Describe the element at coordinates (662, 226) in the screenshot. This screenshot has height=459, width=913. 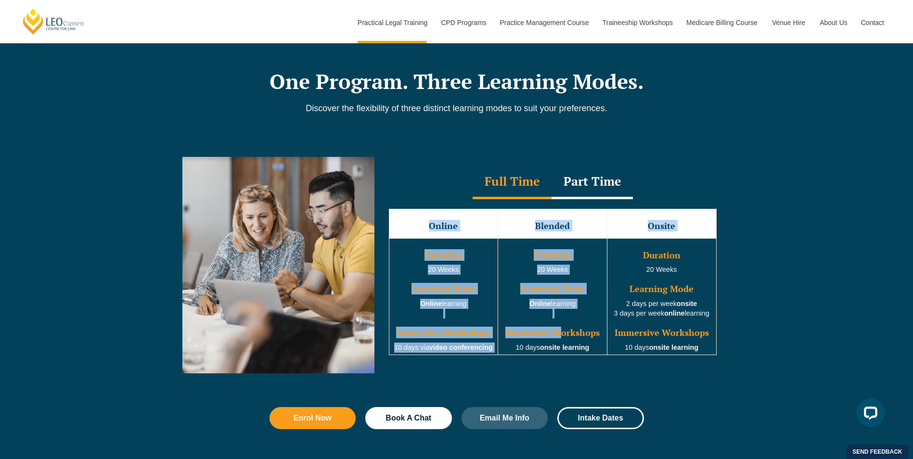
I see `h3: Onsite` at that location.